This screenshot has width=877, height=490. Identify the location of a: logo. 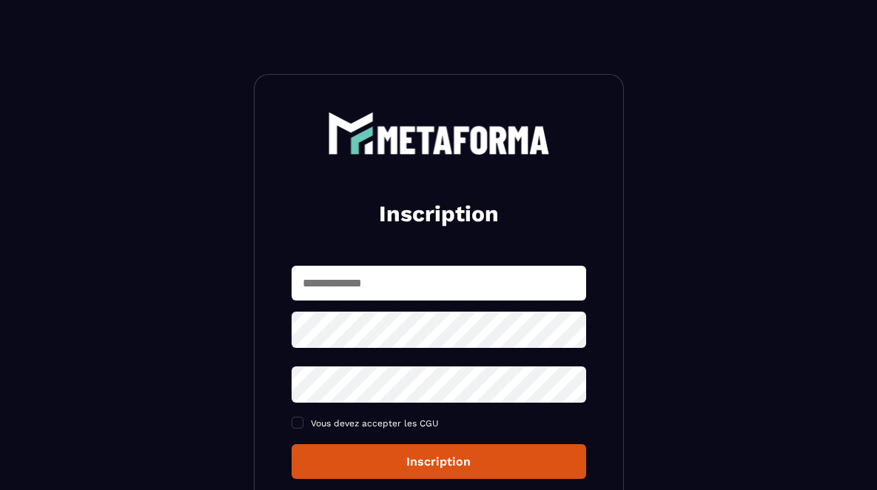
(439, 133).